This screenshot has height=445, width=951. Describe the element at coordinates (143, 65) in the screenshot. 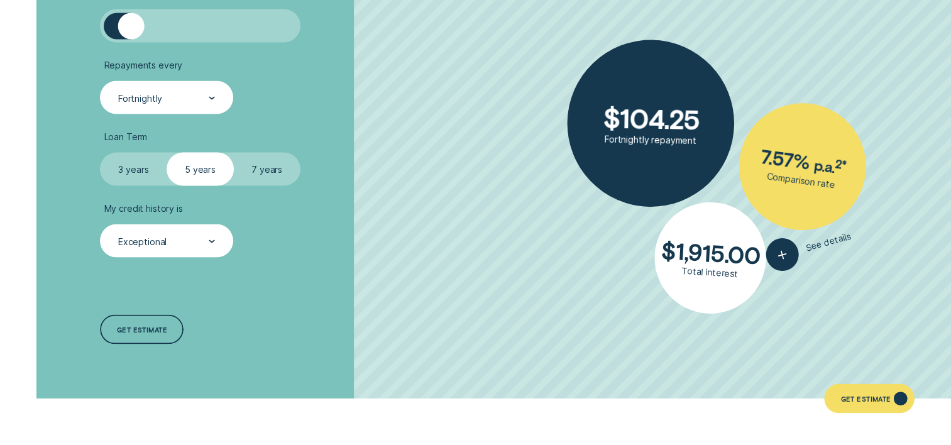

I see `span: Repayments every` at that location.